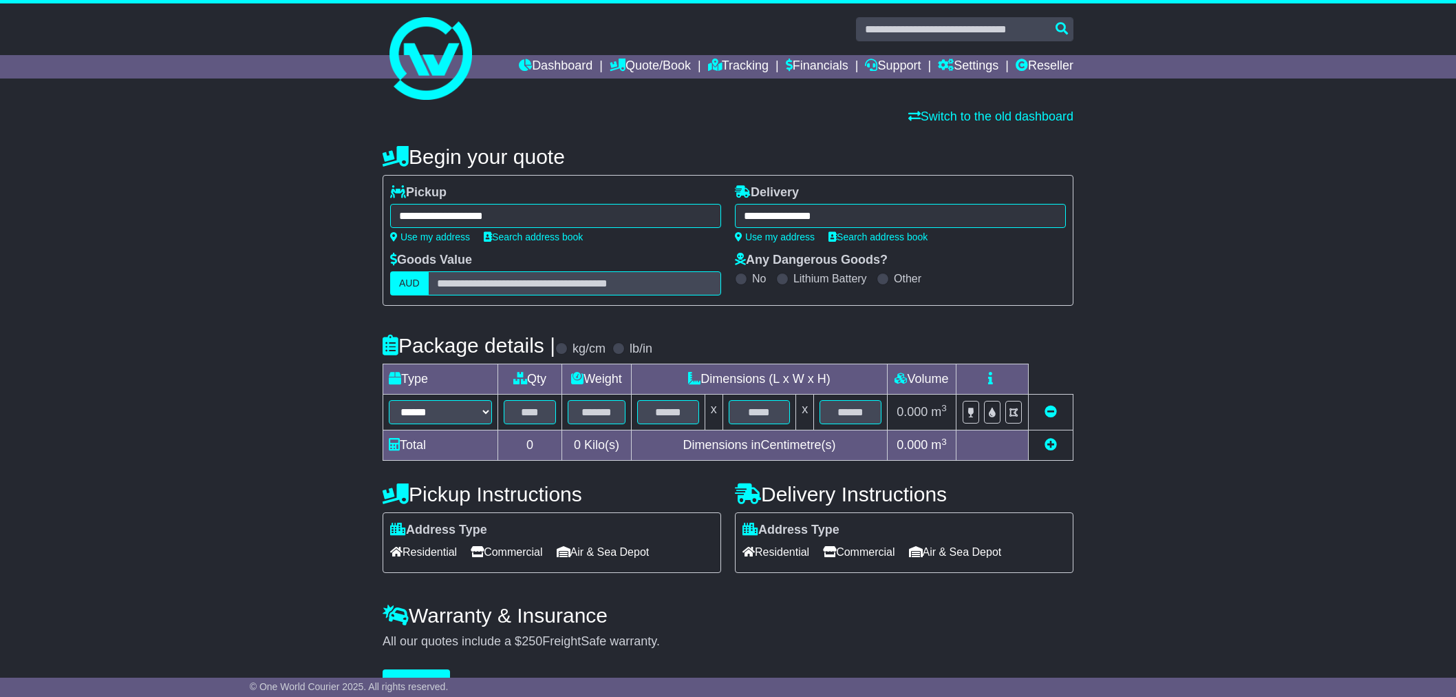 Image resolution: width=1456 pixels, height=697 pixels. Describe the element at coordinates (759, 278) in the screenshot. I see `label: No` at that location.